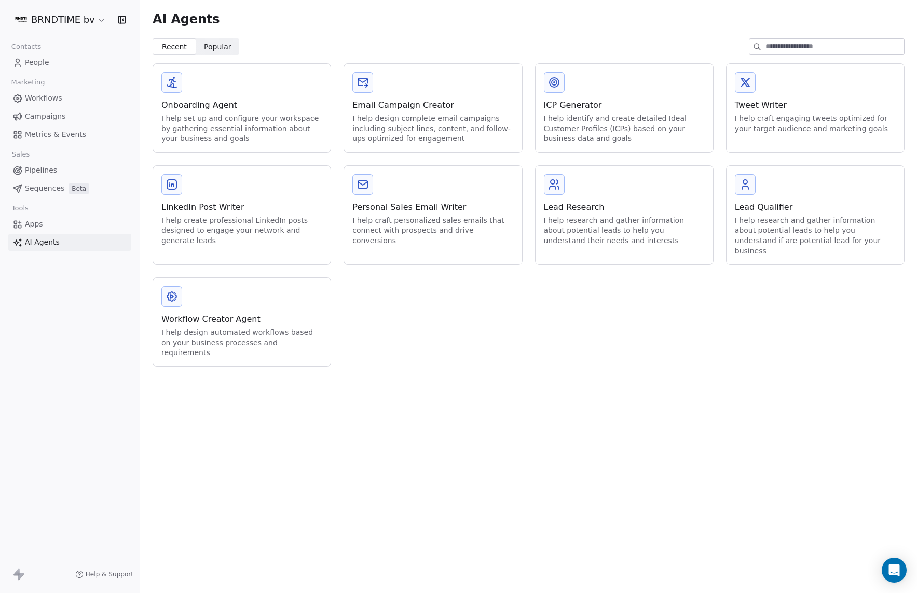 This screenshot has width=917, height=593. What do you see at coordinates (45, 188) in the screenshot?
I see `span: Sequences` at bounding box center [45, 188].